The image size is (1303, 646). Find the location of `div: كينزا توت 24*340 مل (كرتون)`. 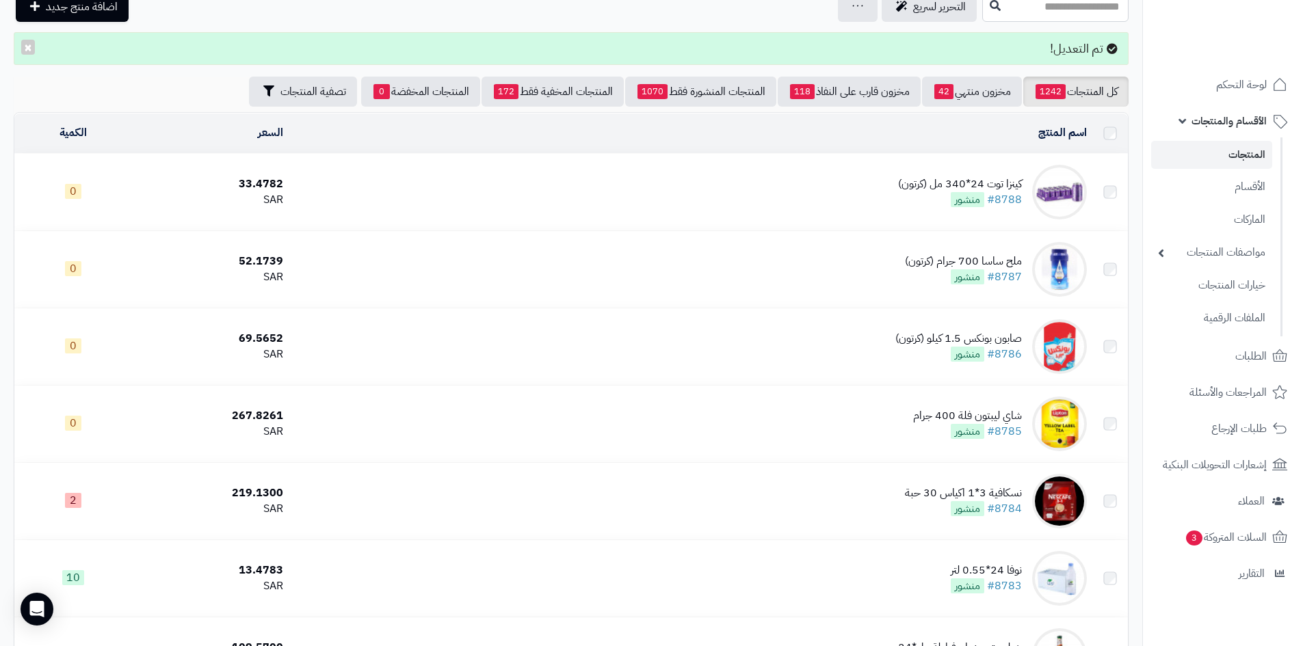

div: كينزا توت 24*340 مل (كرتون) is located at coordinates (959, 184).